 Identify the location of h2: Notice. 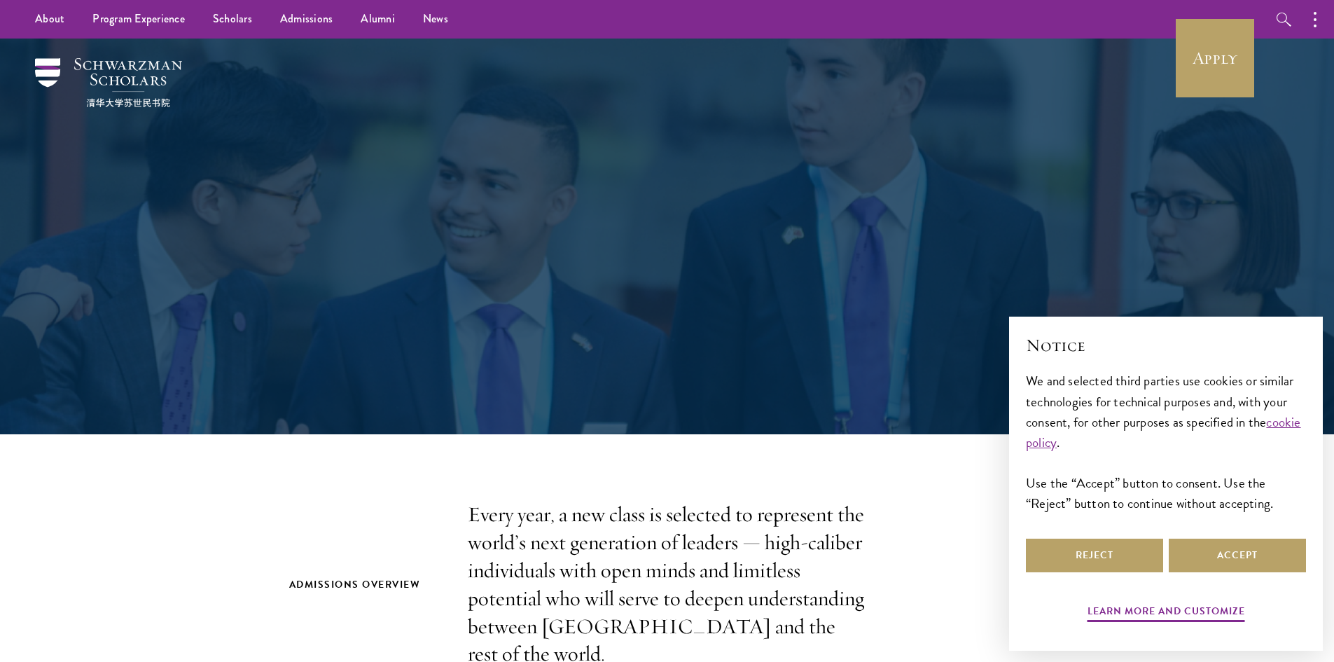
(1166, 345).